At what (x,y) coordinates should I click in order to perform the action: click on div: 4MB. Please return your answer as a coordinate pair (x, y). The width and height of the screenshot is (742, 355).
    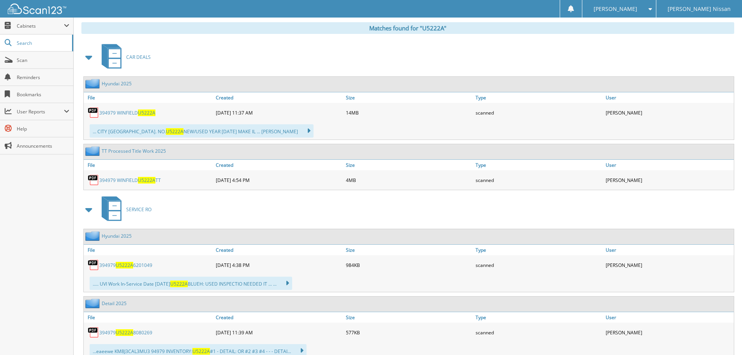
    Looking at the image, I should click on (409, 180).